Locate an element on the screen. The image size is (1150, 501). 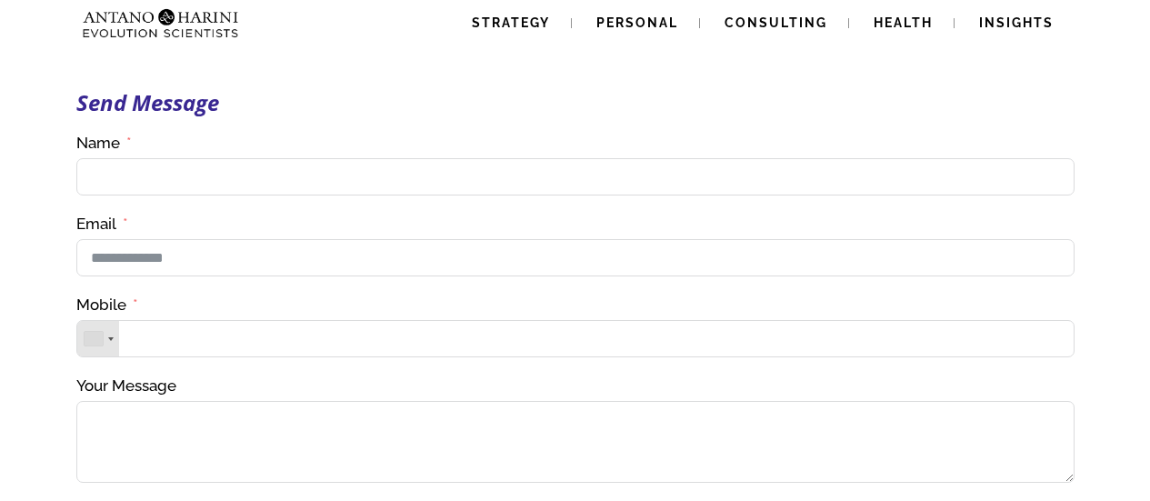
div: Telephone country code is located at coordinates (98, 338).